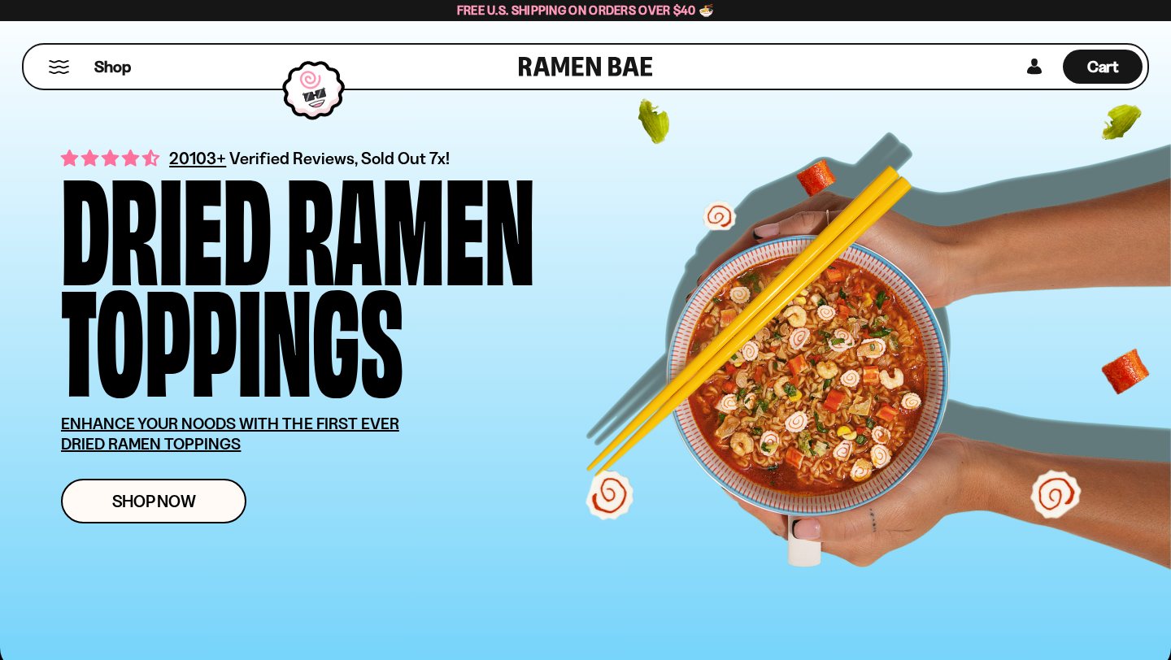  I want to click on span: Cart, so click(1102, 67).